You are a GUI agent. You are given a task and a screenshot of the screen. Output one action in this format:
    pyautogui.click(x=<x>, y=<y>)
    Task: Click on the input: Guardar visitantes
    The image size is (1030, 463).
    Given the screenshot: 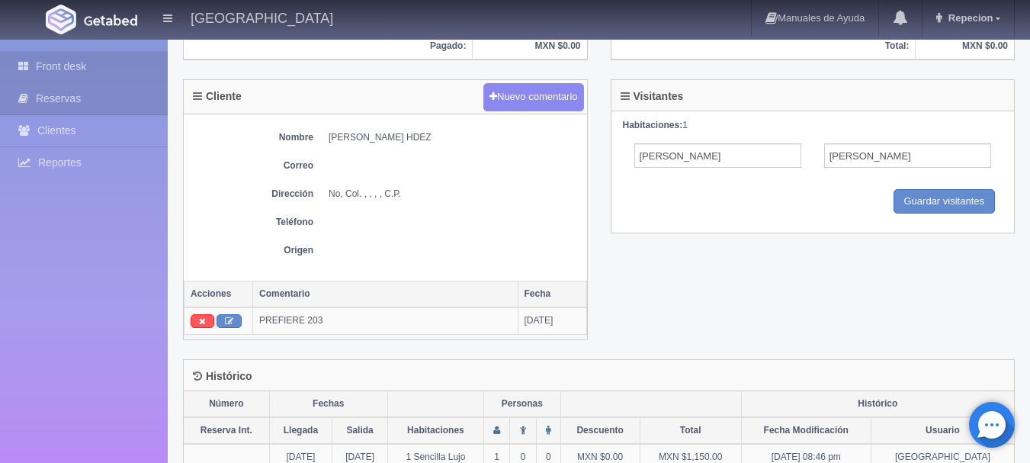 What is the action you would take?
    pyautogui.click(x=944, y=201)
    